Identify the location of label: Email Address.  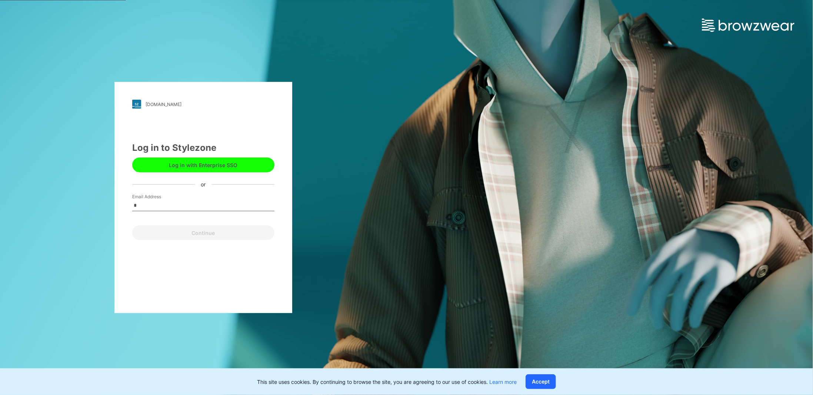
(158, 197).